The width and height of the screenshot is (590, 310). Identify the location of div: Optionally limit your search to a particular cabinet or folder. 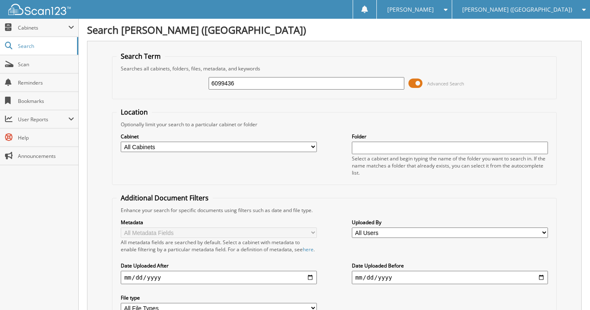
(334, 124).